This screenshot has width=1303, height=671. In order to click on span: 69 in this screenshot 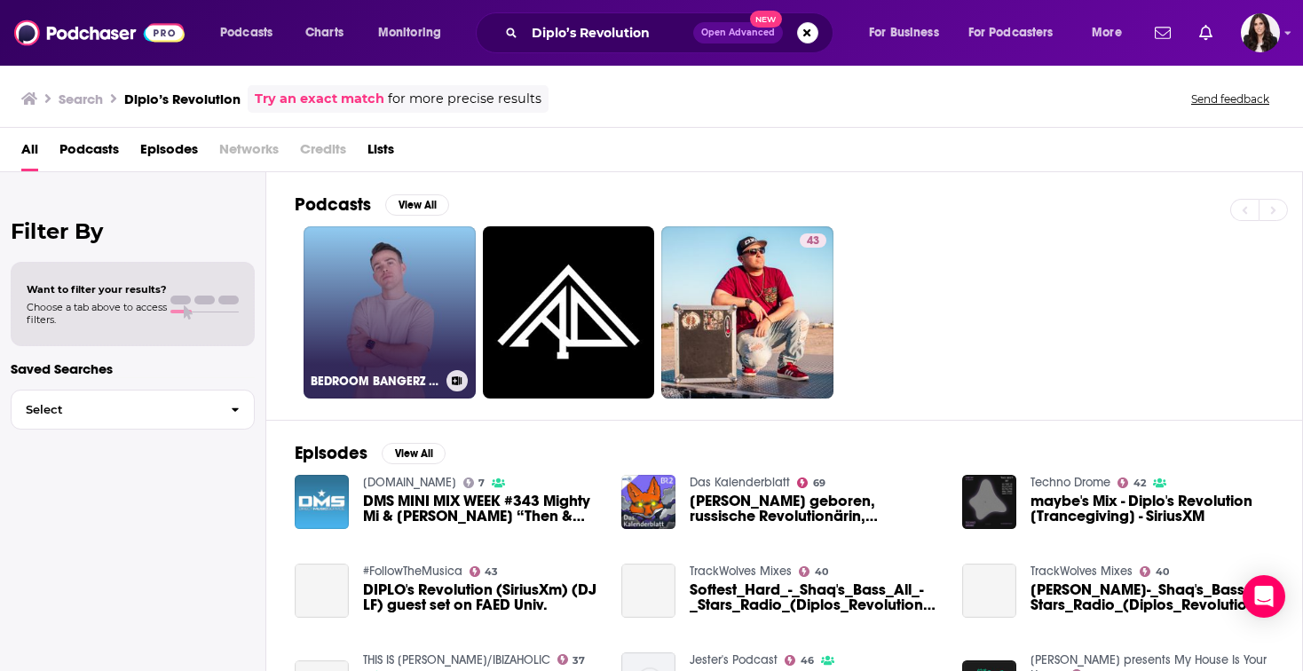, I will do `click(819, 483)`.